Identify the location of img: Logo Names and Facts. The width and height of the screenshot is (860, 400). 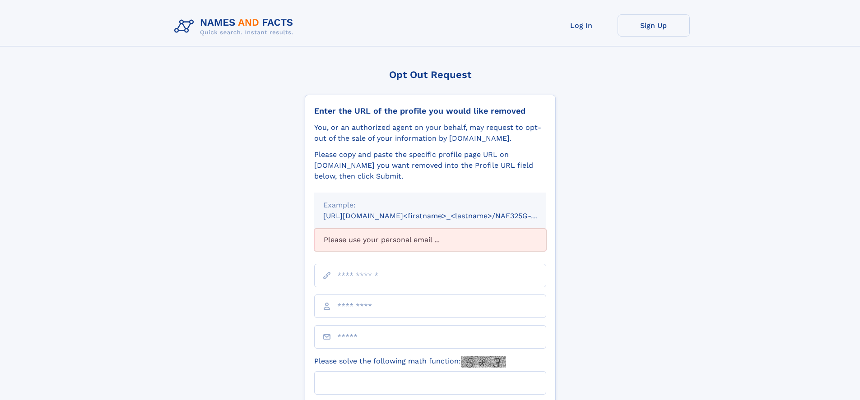
(236, 27).